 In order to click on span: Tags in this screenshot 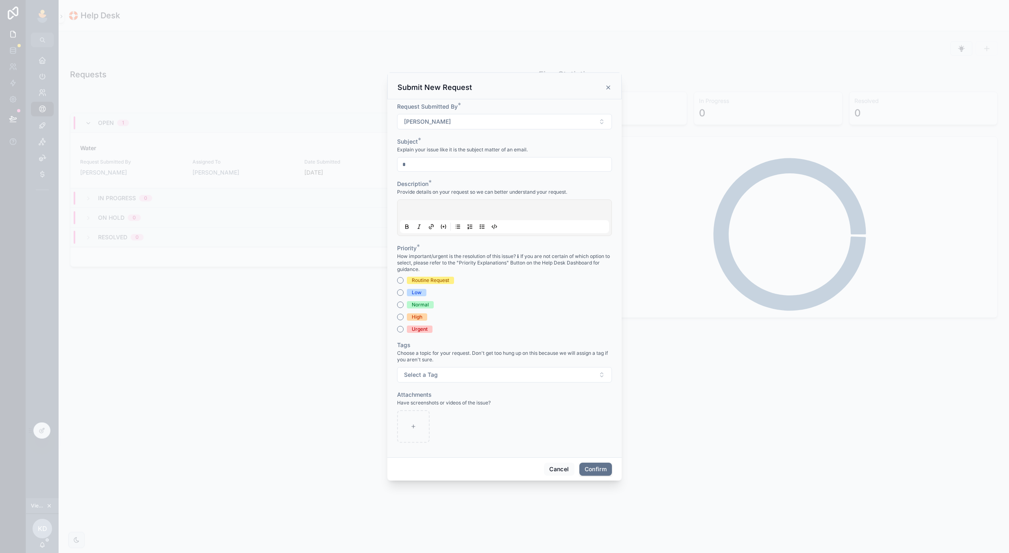, I will do `click(404, 345)`.